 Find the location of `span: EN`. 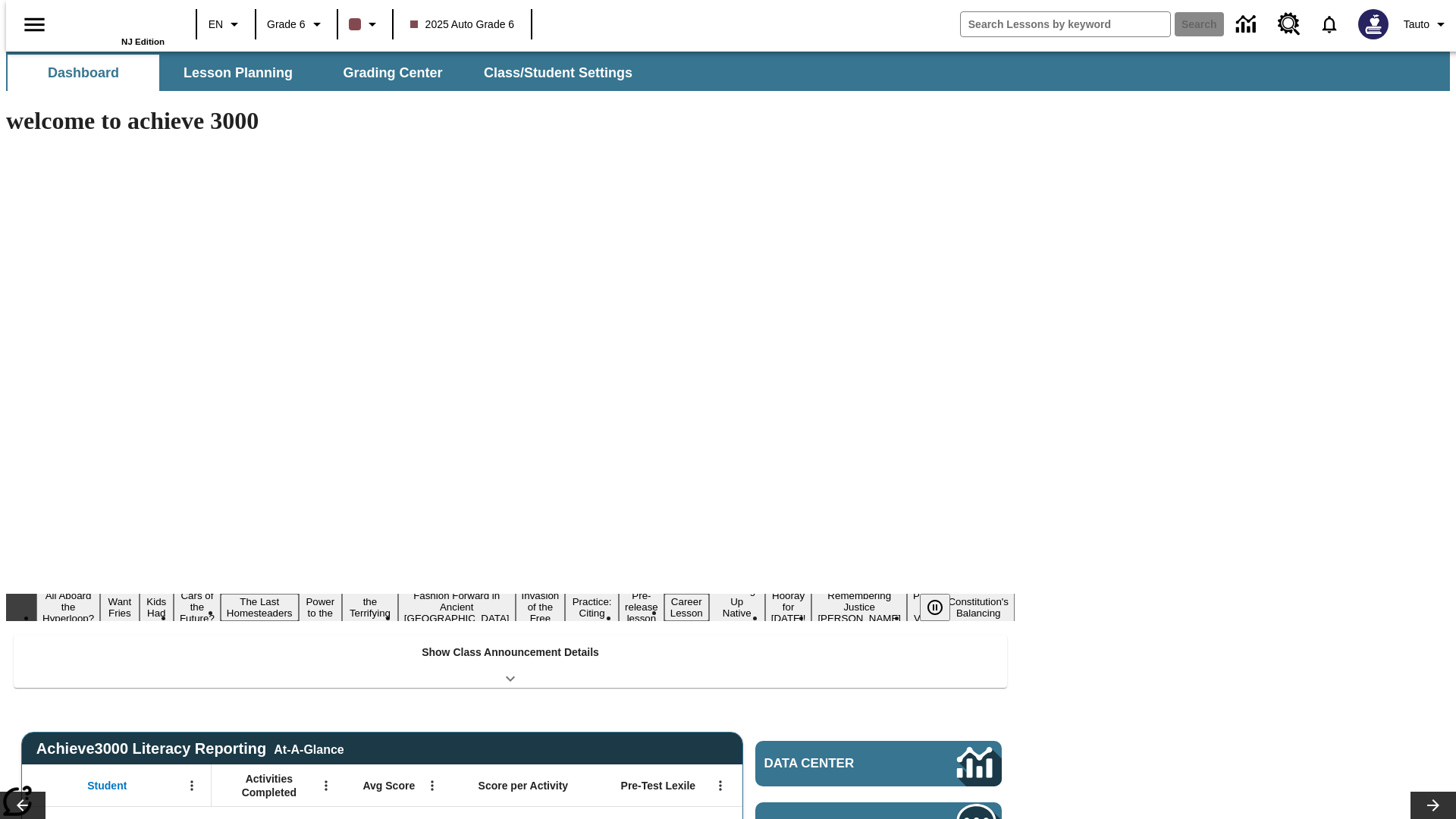

span: EN is located at coordinates (216, 24).